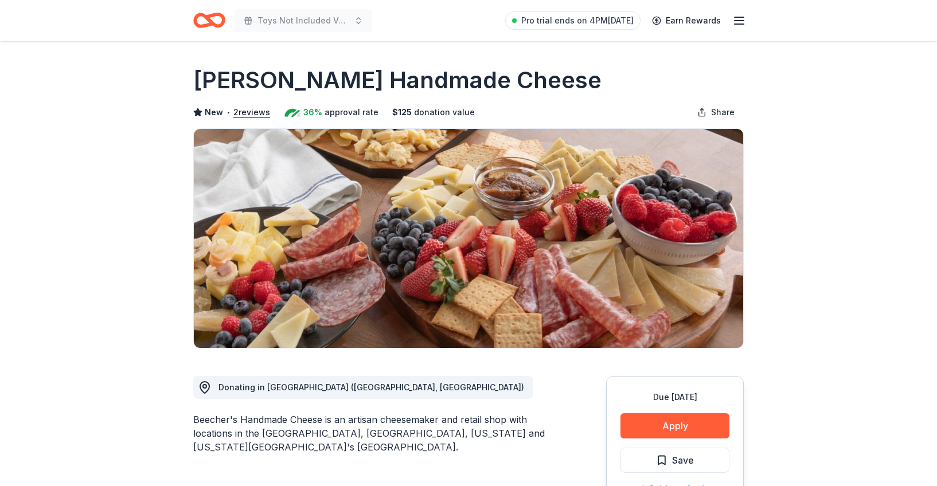 The height and width of the screenshot is (486, 937). What do you see at coordinates (723, 112) in the screenshot?
I see `span: Share` at bounding box center [723, 112].